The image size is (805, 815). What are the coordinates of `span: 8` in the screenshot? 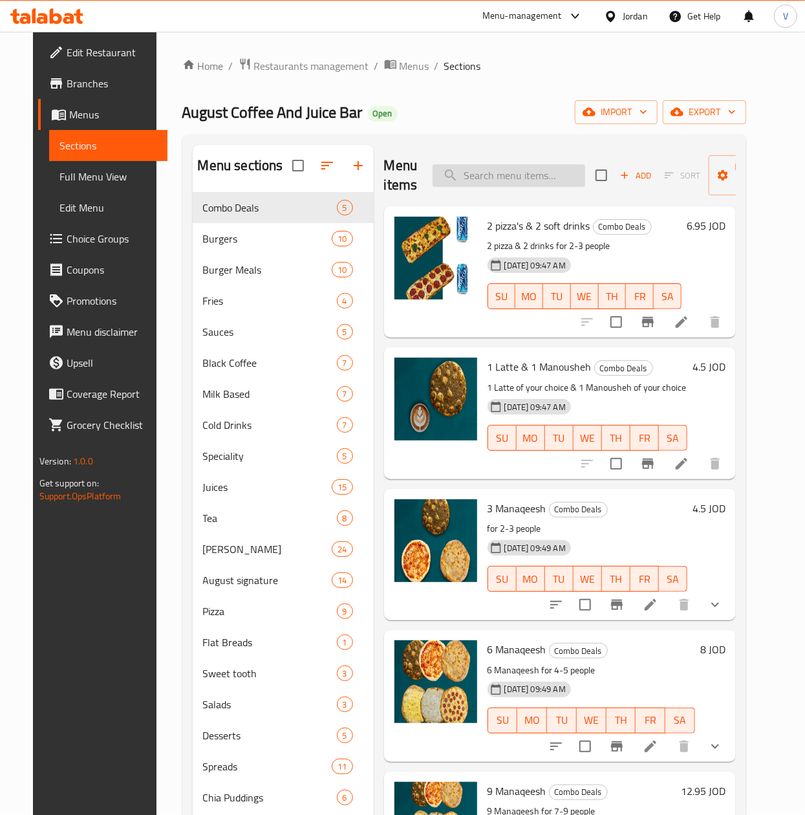 It's located at (345, 518).